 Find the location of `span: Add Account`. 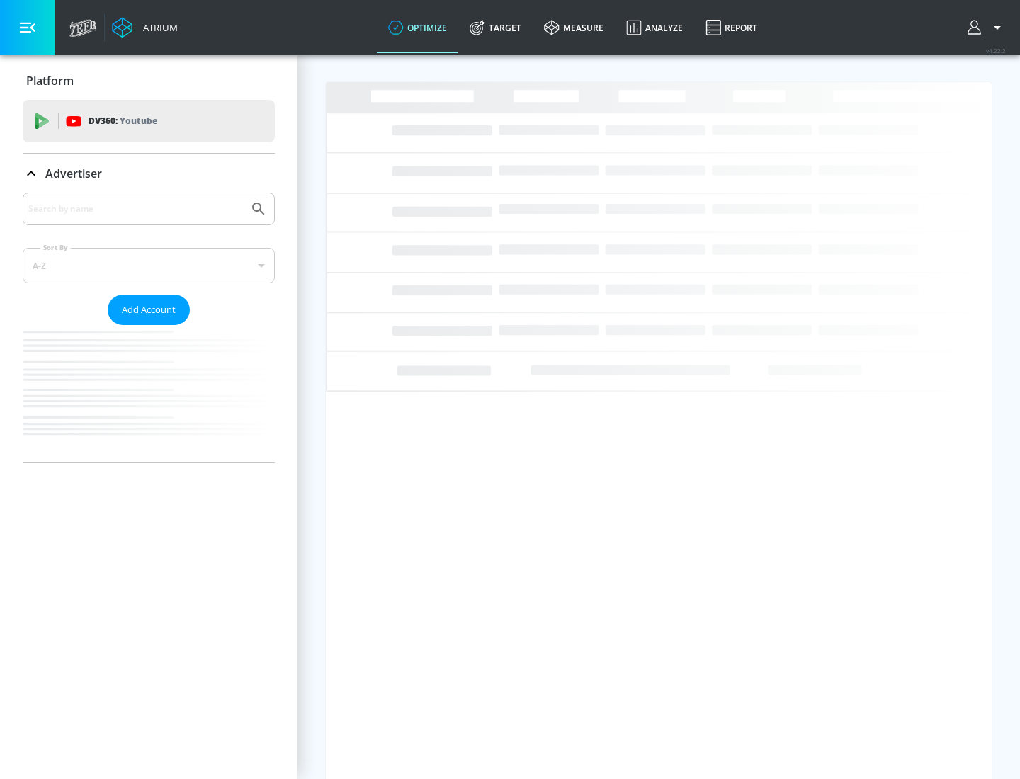

span: Add Account is located at coordinates (149, 309).